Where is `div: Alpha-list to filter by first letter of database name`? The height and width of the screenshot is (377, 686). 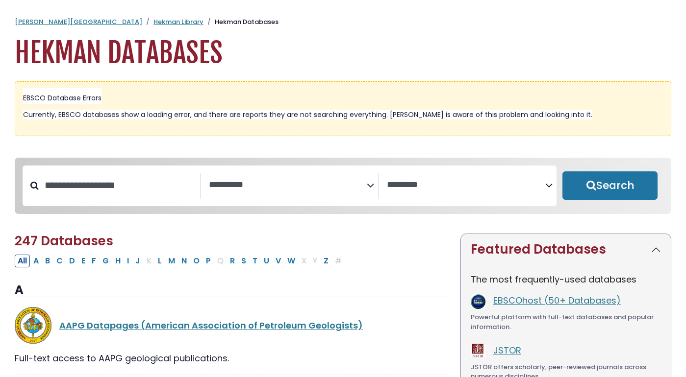
div: Alpha-list to filter by first letter of database name is located at coordinates (180, 260).